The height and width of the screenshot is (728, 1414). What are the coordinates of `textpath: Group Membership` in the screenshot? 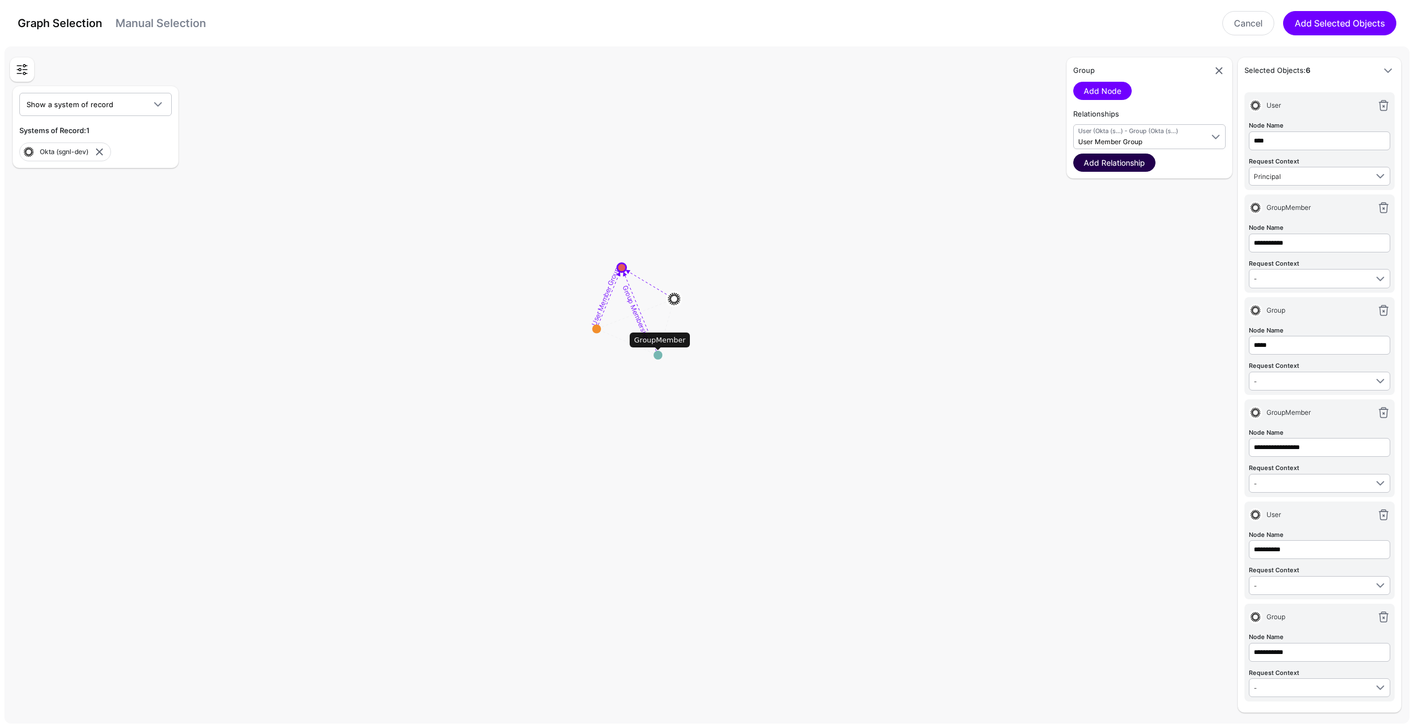 It's located at (636, 313).